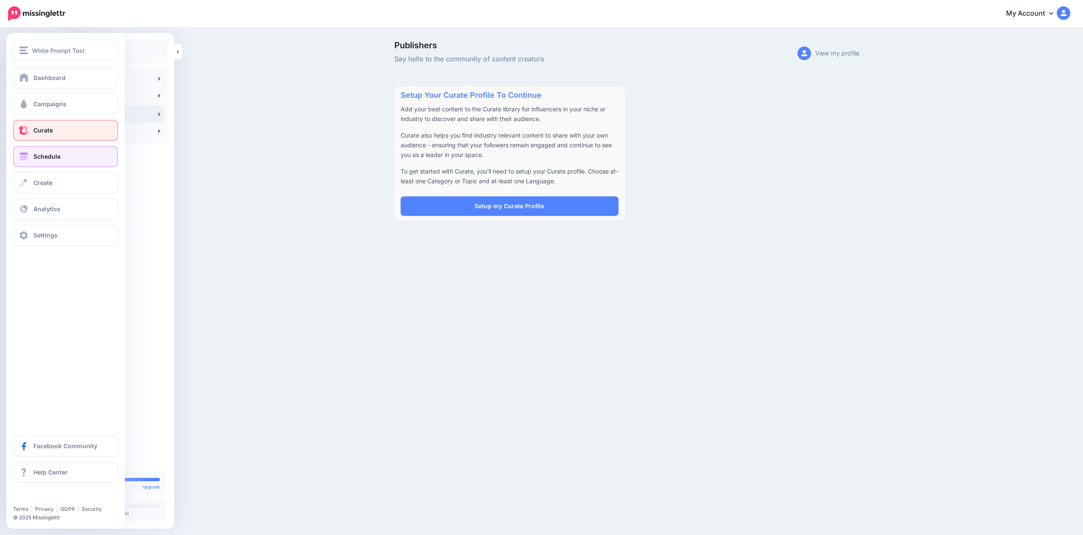 The image size is (1083, 535). Describe the element at coordinates (469, 45) in the screenshot. I see `span: Publishers` at that location.